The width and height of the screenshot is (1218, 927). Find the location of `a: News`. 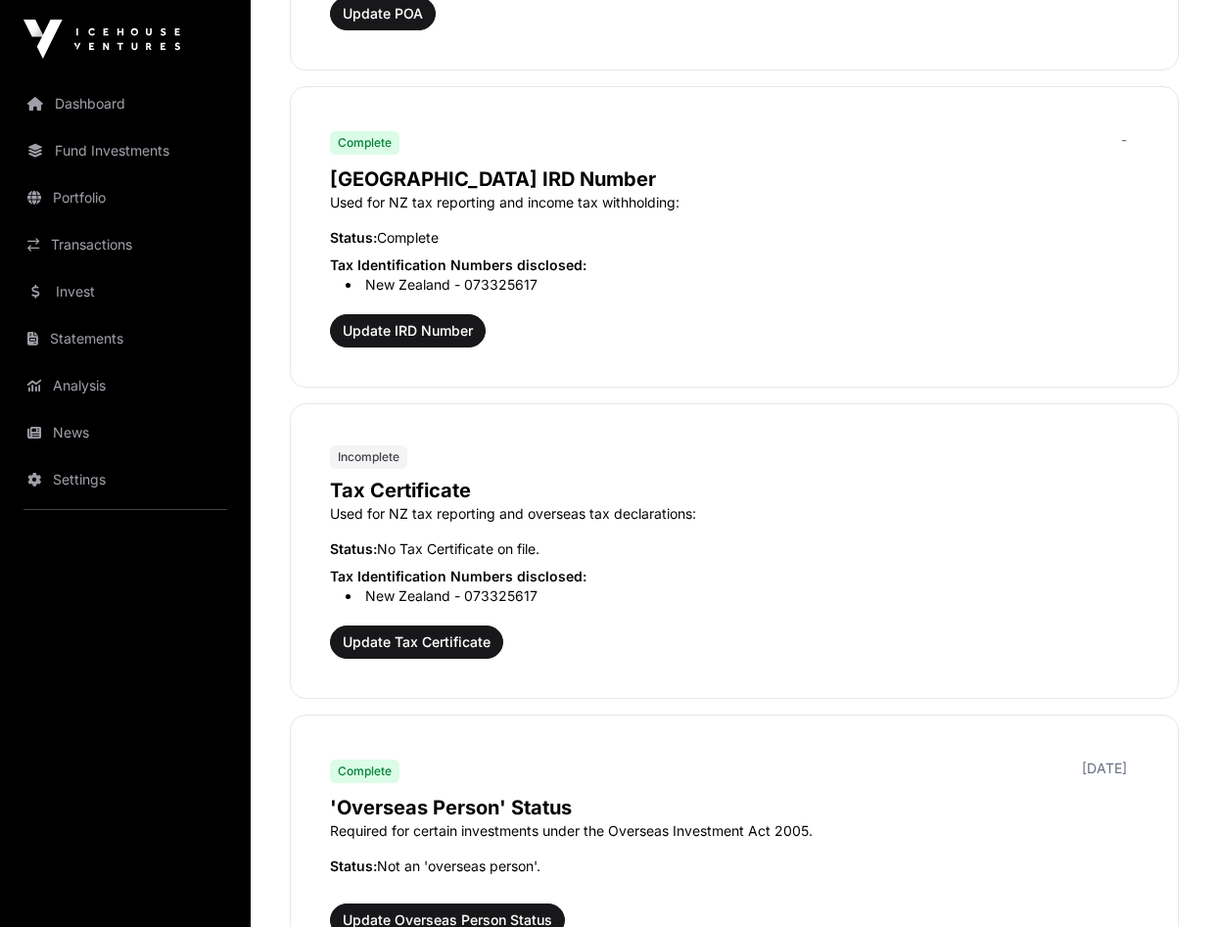

a: News is located at coordinates (125, 433).